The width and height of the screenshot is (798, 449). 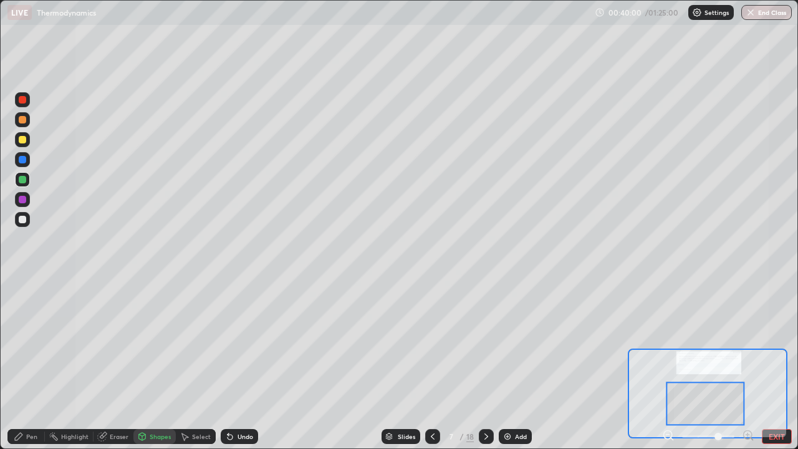 What do you see at coordinates (19, 12) in the screenshot?
I see `p: LIVE` at bounding box center [19, 12].